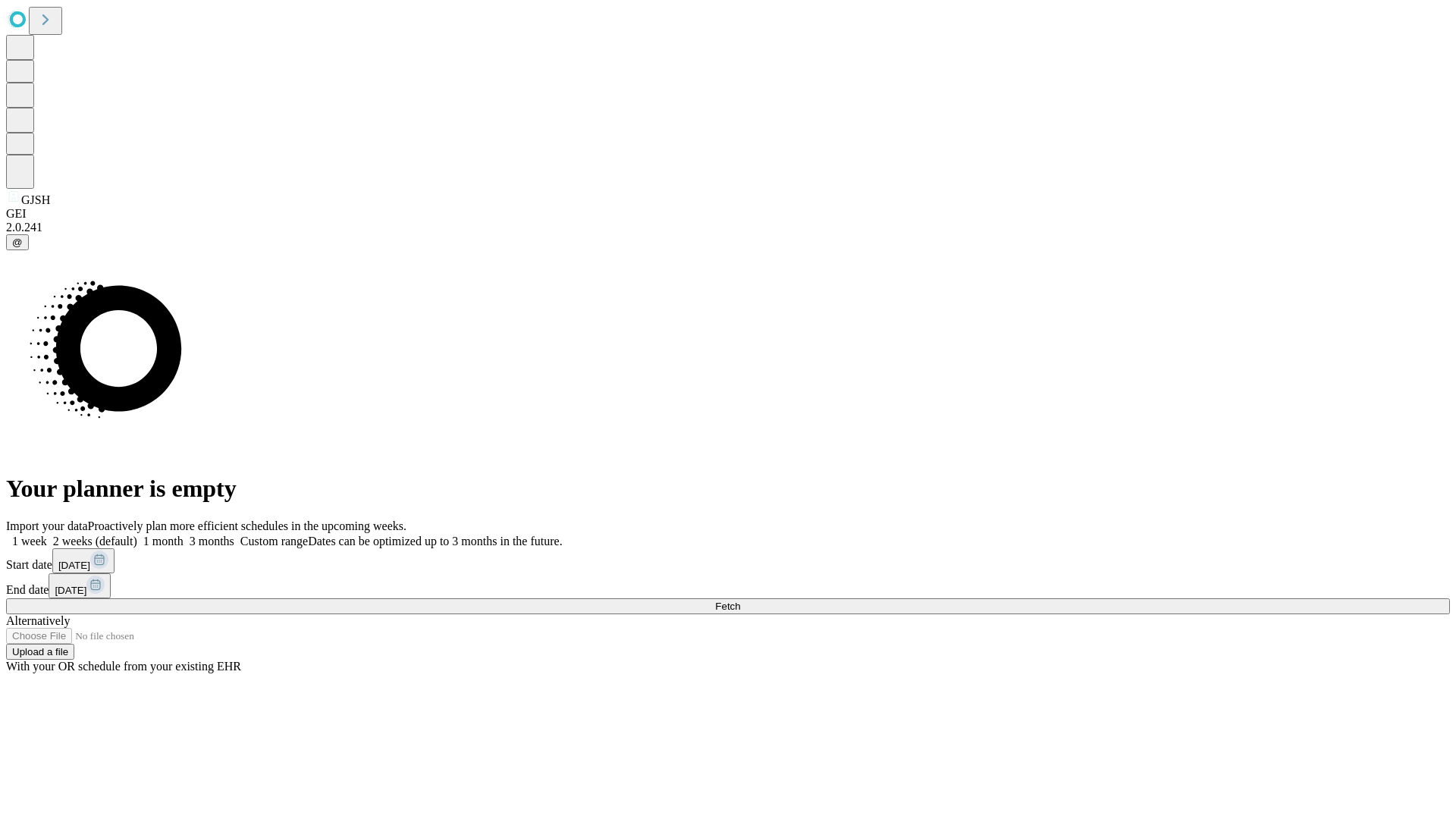 This screenshot has height=819, width=1456. I want to click on span: Alternatively, so click(38, 620).